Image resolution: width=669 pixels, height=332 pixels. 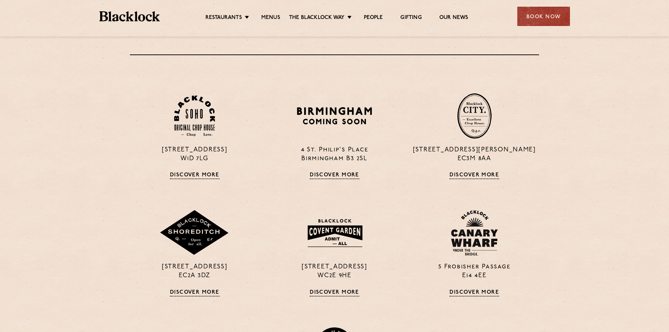 What do you see at coordinates (544, 16) in the screenshot?
I see `div: Book Now` at bounding box center [544, 16].